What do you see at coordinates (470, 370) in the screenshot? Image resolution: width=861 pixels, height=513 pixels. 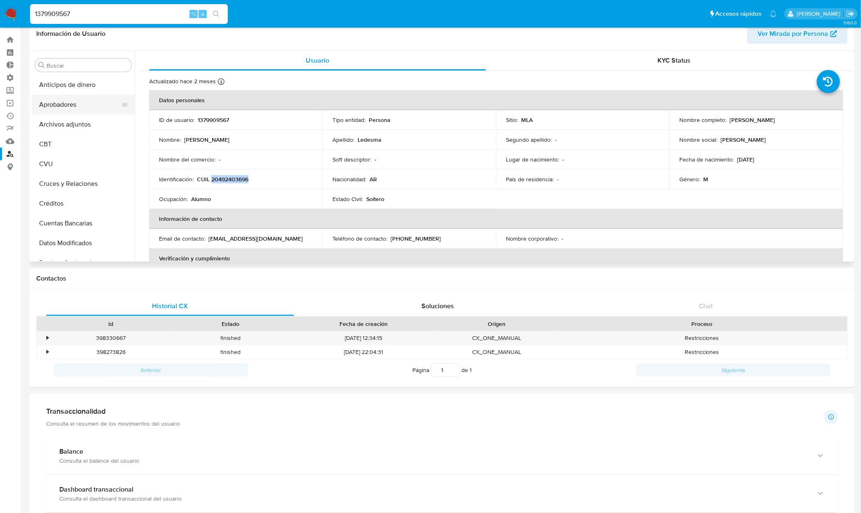 I see `span: 1` at bounding box center [470, 370].